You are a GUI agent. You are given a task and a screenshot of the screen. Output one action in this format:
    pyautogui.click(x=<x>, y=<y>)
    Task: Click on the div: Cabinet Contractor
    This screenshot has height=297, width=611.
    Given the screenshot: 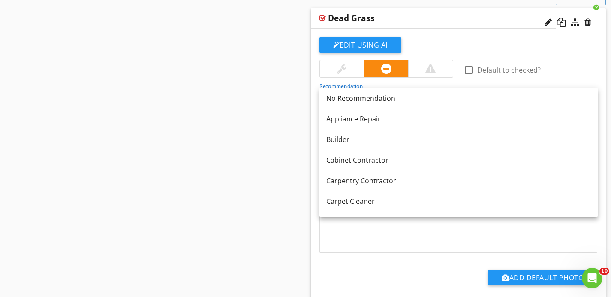 What is the action you would take?
    pyautogui.click(x=459, y=160)
    